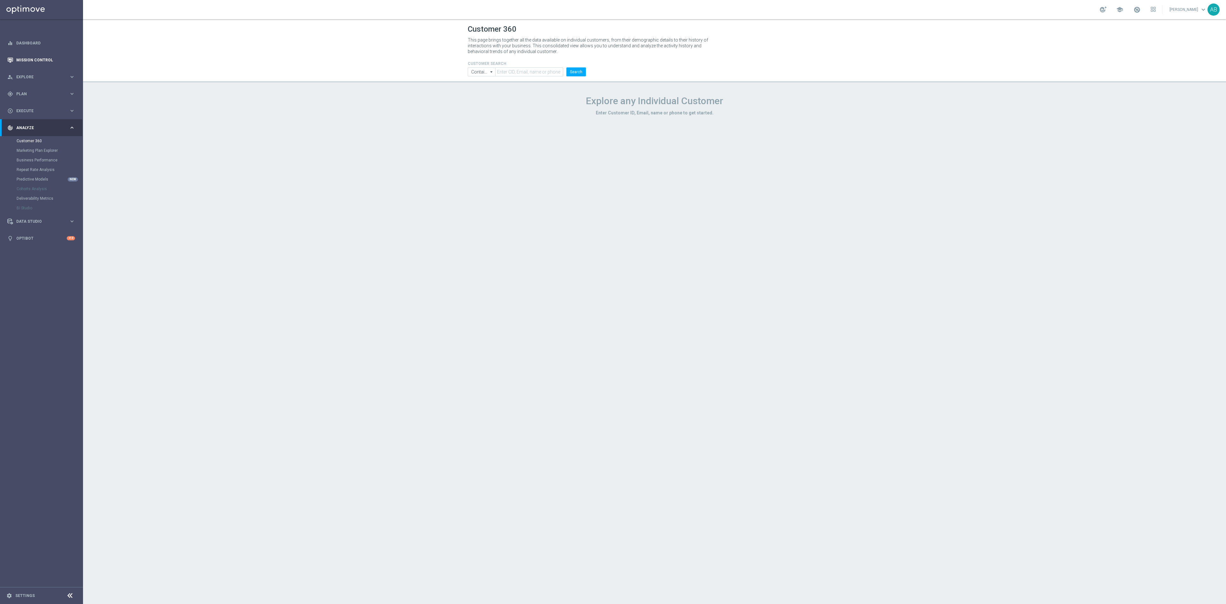 Image resolution: width=1226 pixels, height=604 pixels. What do you see at coordinates (41, 221) in the screenshot?
I see `div: Data Studio keyboard_arrow_right` at bounding box center [41, 221].